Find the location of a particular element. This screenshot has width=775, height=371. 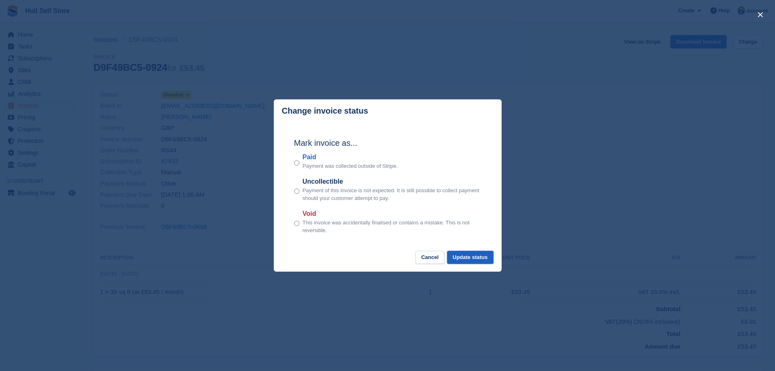

label: Paid is located at coordinates (350, 157).